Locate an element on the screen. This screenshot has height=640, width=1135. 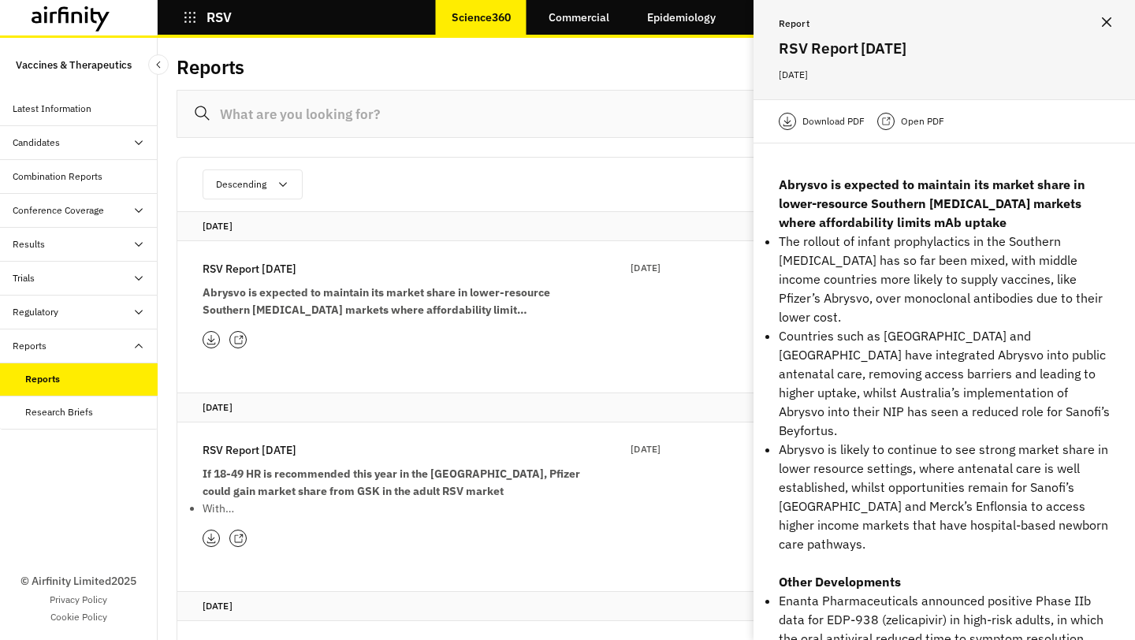
button: Close Sidebar is located at coordinates (158, 65).